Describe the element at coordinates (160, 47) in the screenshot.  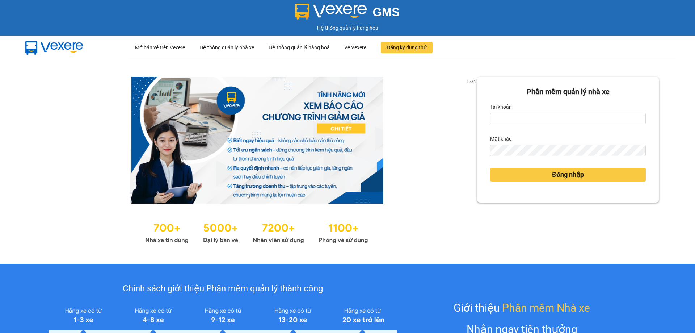
I see `div: Mở bán vé trên Vexere` at that location.